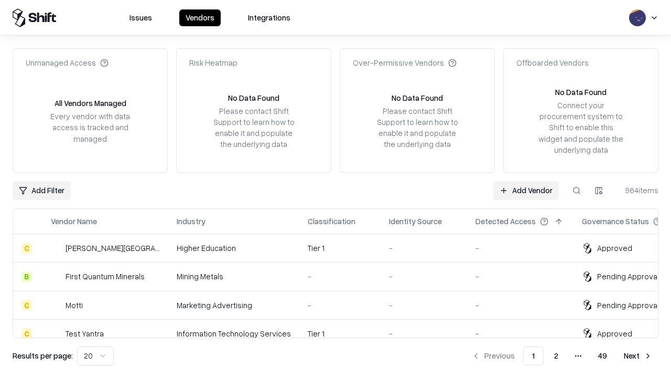 Image resolution: width=671 pixels, height=378 pixels. I want to click on div: All Vendors Managed, so click(90, 103).